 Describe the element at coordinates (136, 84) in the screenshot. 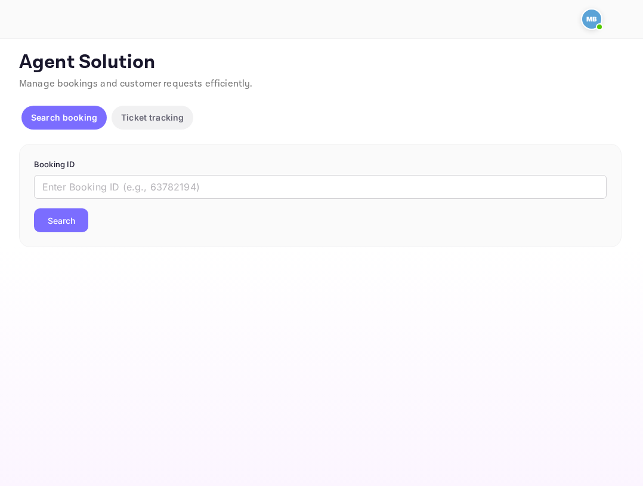

I see `span: Manage bookings and customer requests efficiently.` at that location.